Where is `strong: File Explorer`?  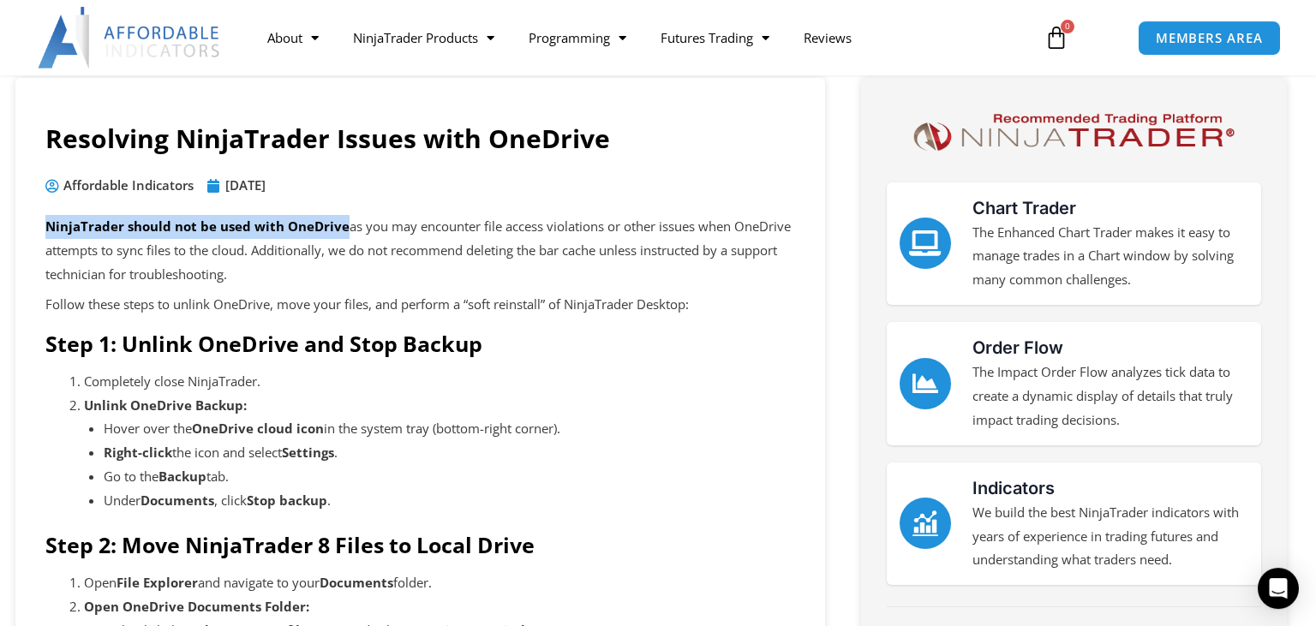
strong: File Explorer is located at coordinates (157, 583).